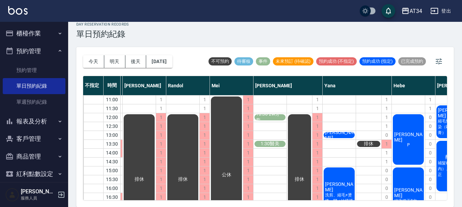  What do you see at coordinates (34, 174) in the screenshot?
I see `button: 紅利點數設定` at bounding box center [34, 174].